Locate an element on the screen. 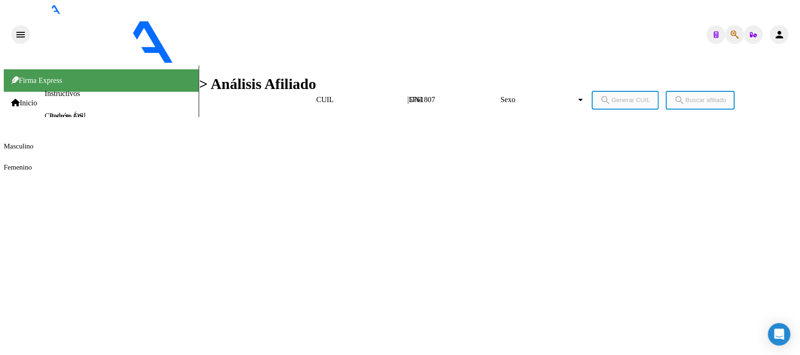 Image resolution: width=800 pixels, height=355 pixels. span: Firma Express is located at coordinates (37, 80).